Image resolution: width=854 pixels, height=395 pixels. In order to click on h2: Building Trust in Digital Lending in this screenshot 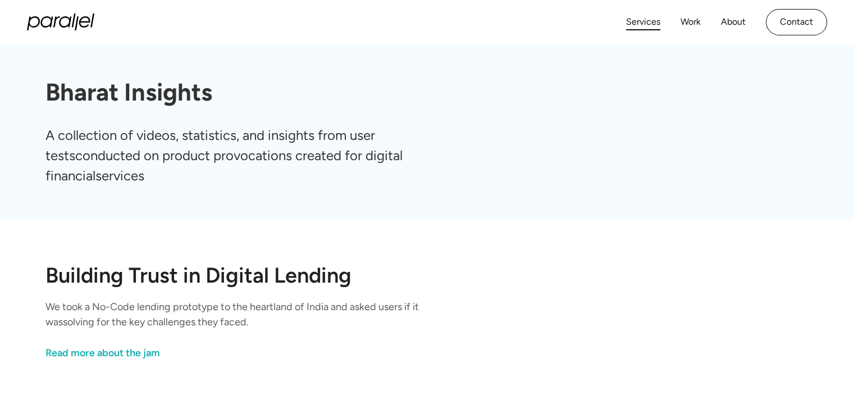, I will do `click(428, 275)`.